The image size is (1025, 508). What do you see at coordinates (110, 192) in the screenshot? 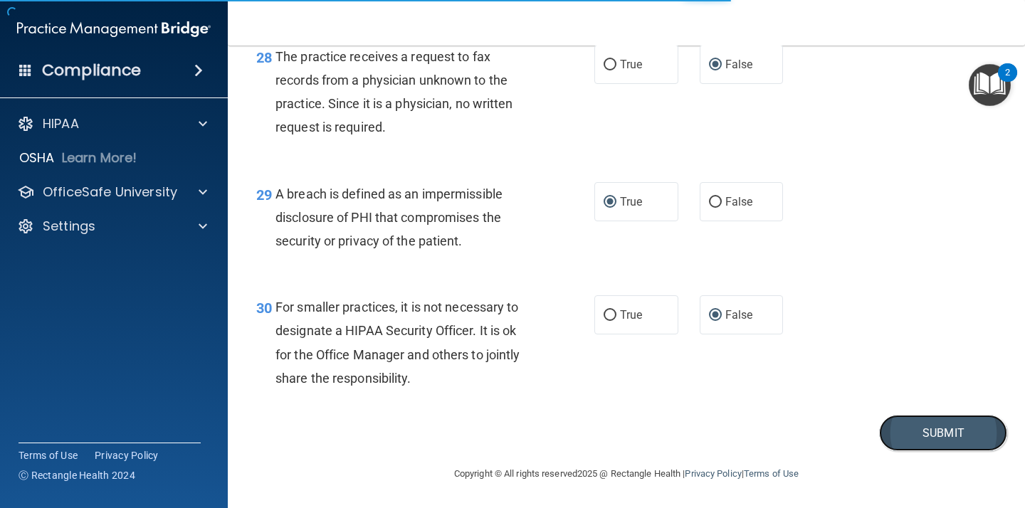
I see `p: OfficeSafe University` at bounding box center [110, 192].